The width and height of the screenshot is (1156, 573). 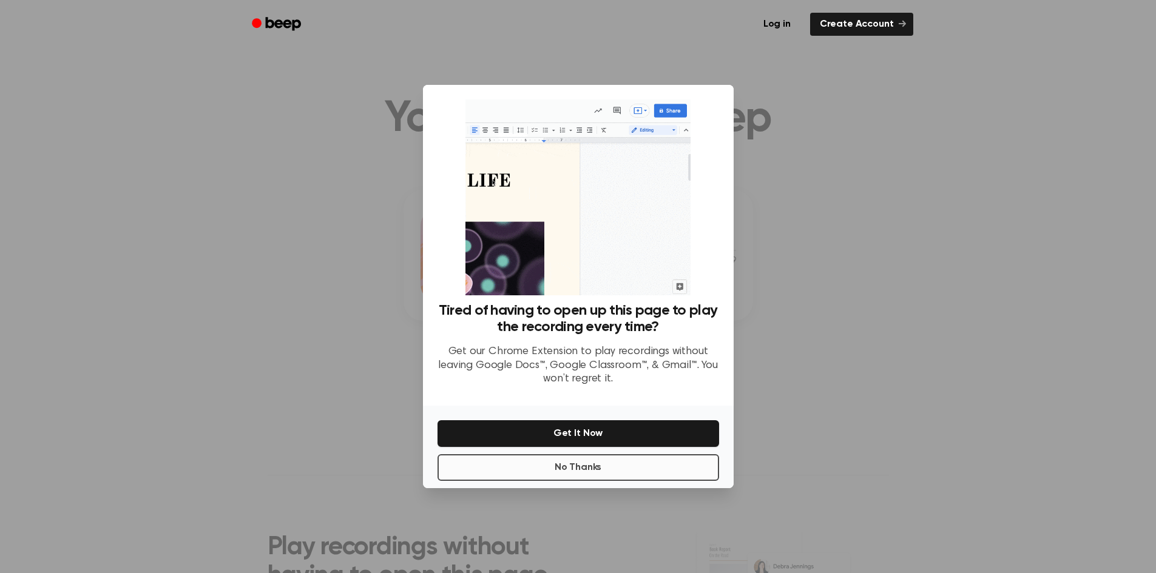 I want to click on a: Beep, so click(x=277, y=24).